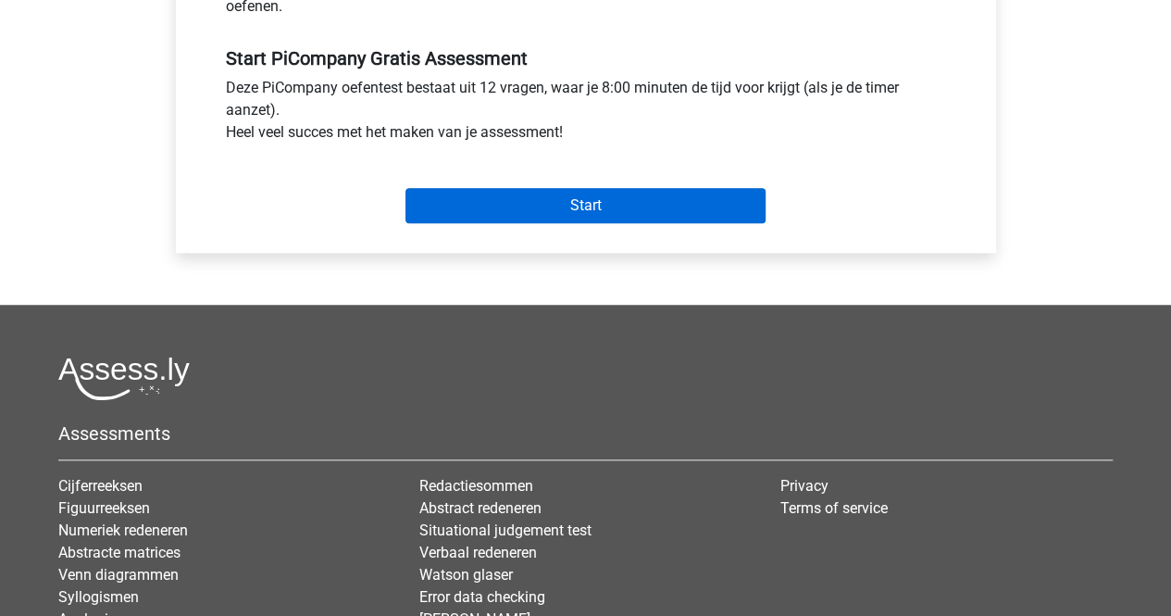  Describe the element at coordinates (804, 485) in the screenshot. I see `a: Privacy` at that location.